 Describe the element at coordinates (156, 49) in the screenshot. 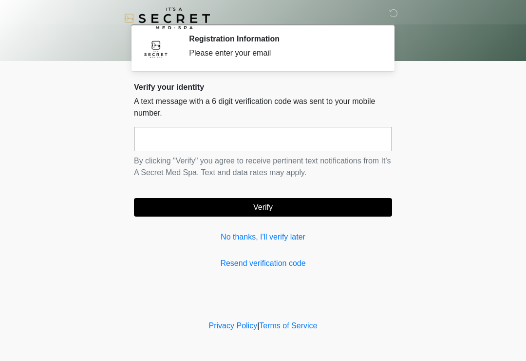

I see `img: Agent Avatar` at that location.